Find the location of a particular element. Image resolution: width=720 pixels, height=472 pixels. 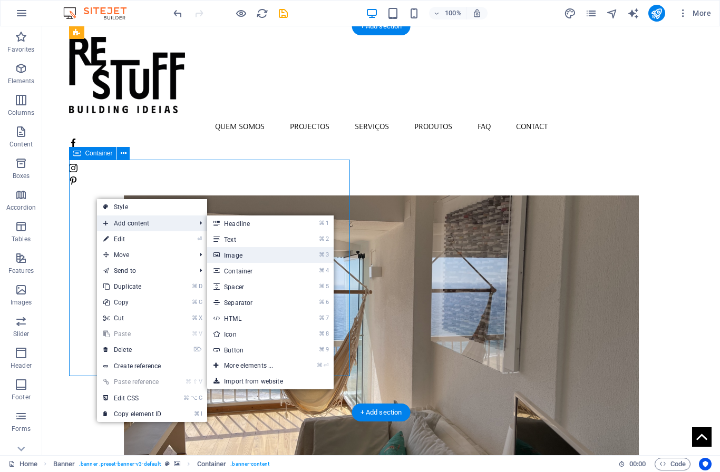

a: ⌘1Headline is located at coordinates (250, 223).